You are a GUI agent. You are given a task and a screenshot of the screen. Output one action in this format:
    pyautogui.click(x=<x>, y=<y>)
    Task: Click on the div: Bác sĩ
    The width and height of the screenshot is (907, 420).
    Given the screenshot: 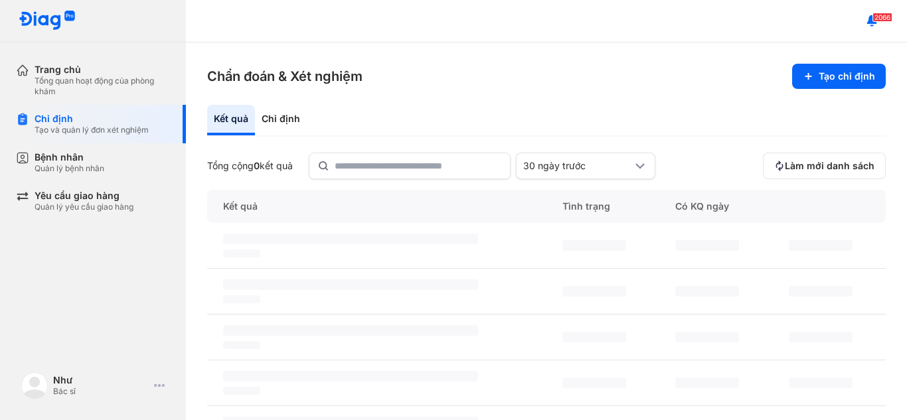 What is the action you would take?
    pyautogui.click(x=101, y=392)
    